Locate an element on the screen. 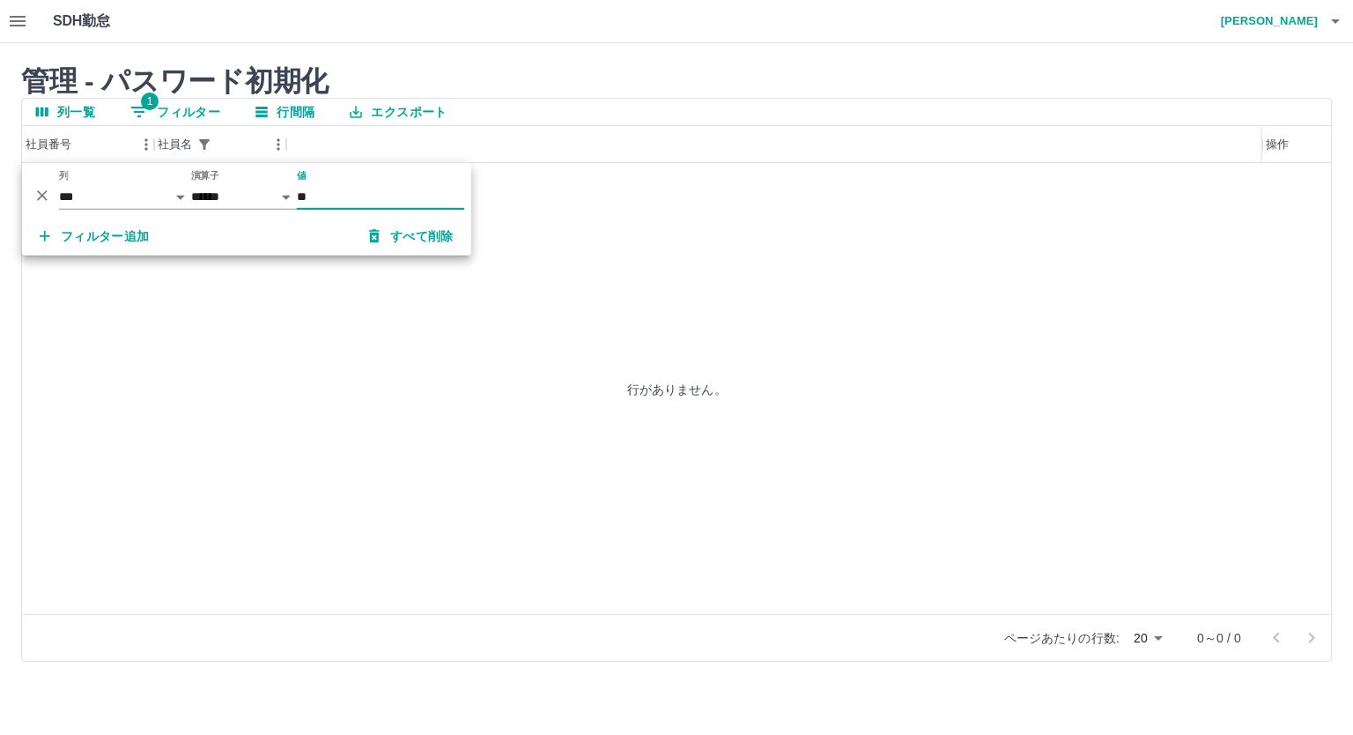  h2: 管理 - パスワード初期化 is located at coordinates (676, 81).